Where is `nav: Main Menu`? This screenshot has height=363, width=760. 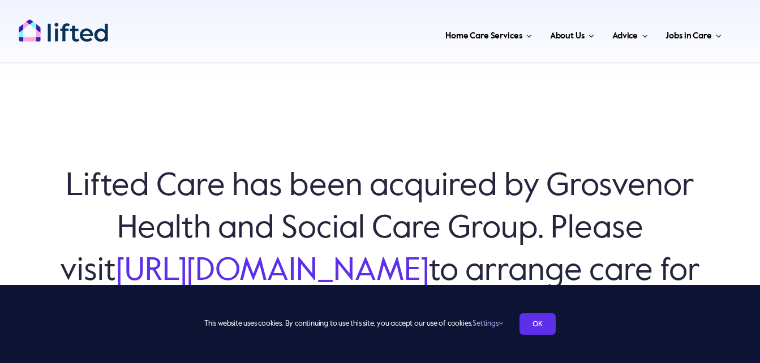
nav: Main Menu is located at coordinates (433, 34).